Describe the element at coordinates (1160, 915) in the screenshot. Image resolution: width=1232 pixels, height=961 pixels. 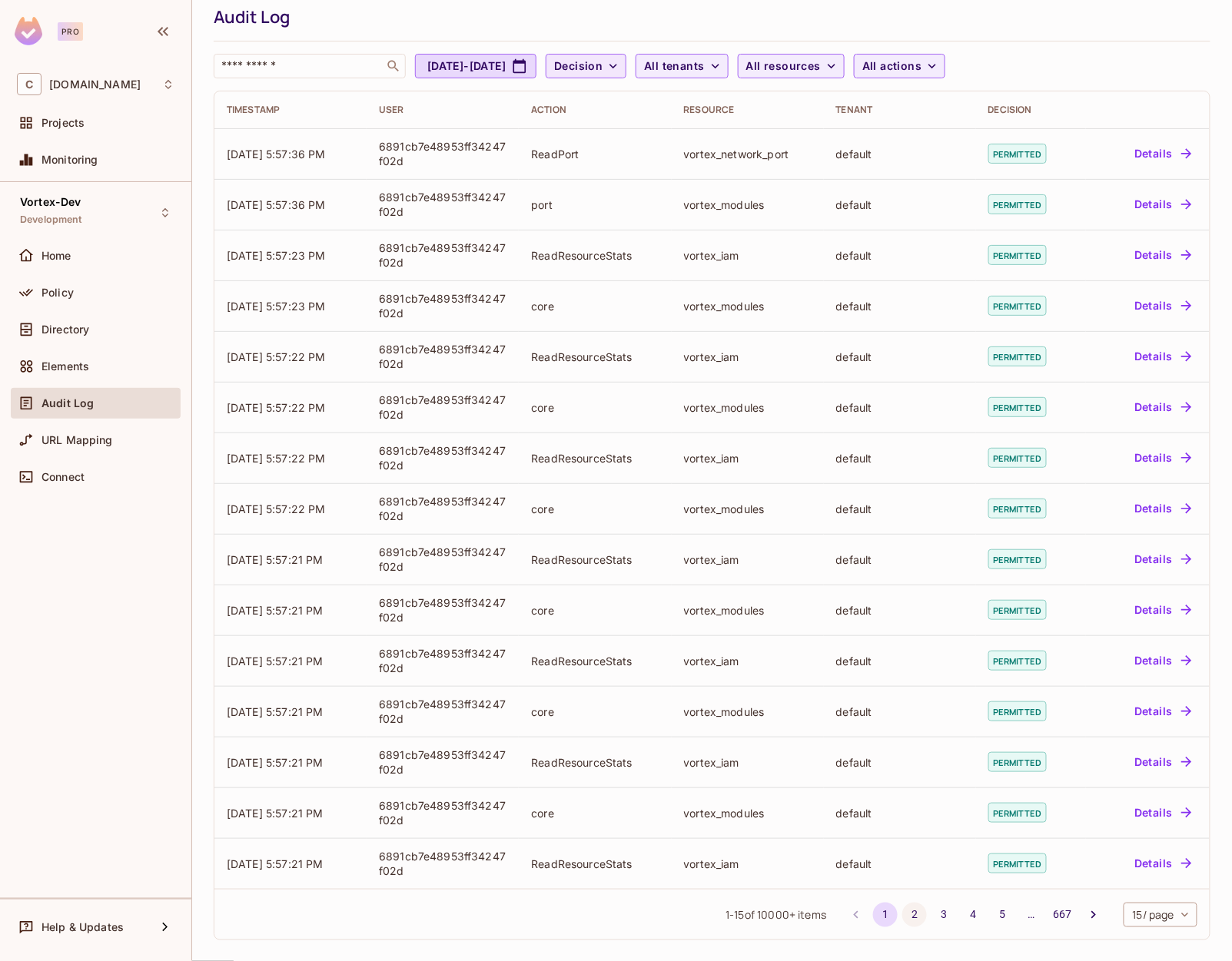
I see `div: 15 / page` at that location.